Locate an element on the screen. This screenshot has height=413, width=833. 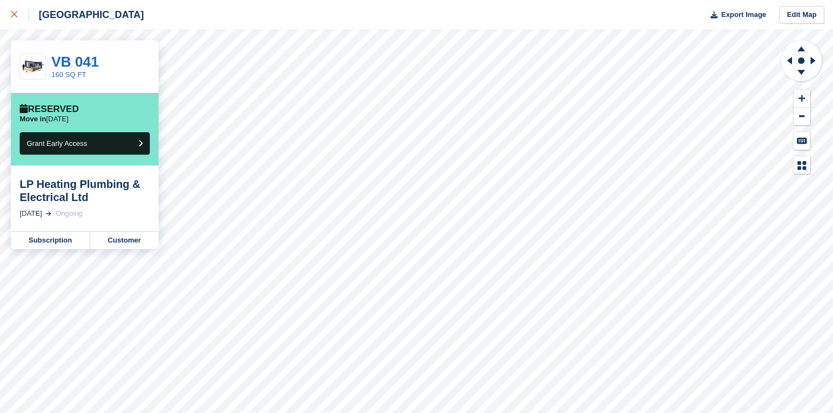
button: Export Image is located at coordinates (735, 15).